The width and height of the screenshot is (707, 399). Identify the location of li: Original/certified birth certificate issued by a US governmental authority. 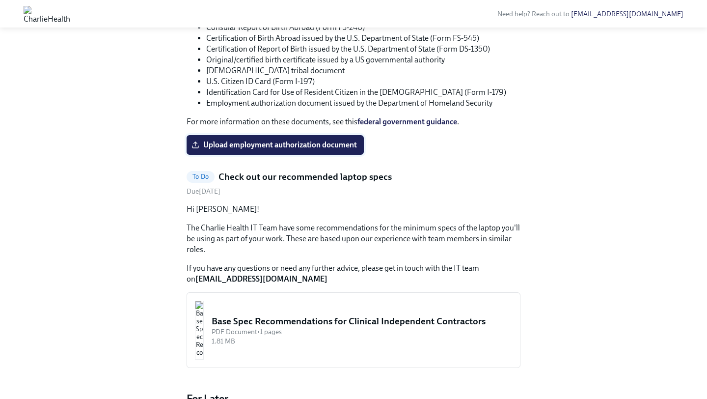
(363, 60).